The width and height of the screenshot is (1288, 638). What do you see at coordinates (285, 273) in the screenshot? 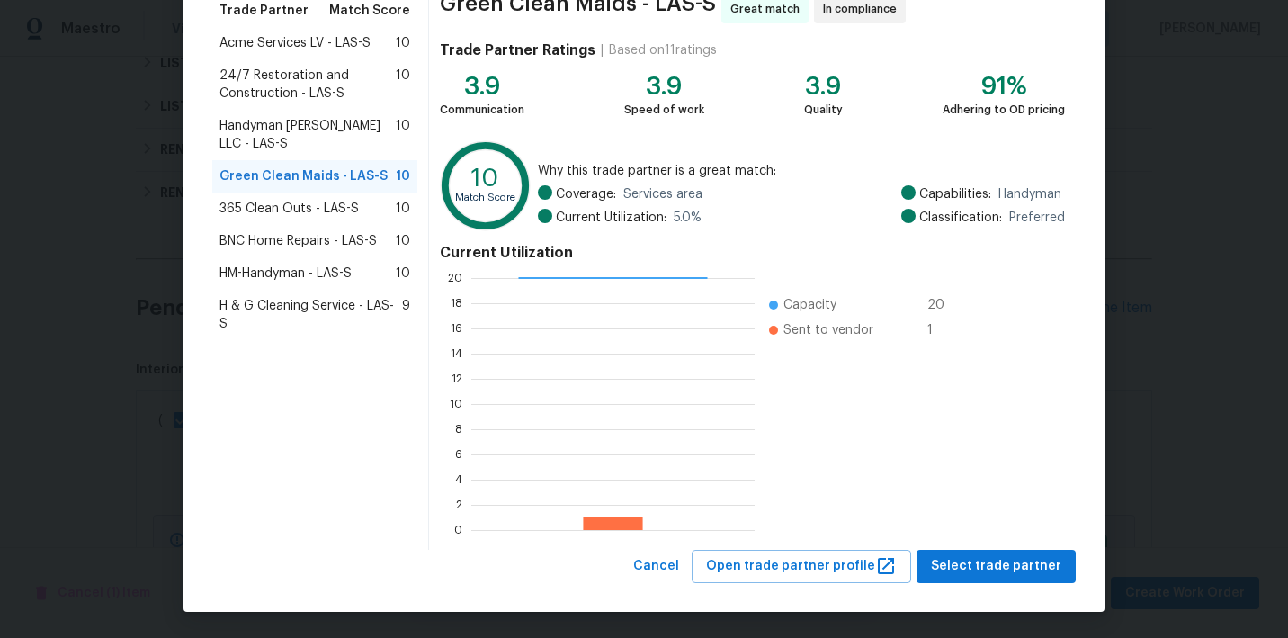
I see `span: HM-Handyman - LAS-S` at bounding box center [285, 273].